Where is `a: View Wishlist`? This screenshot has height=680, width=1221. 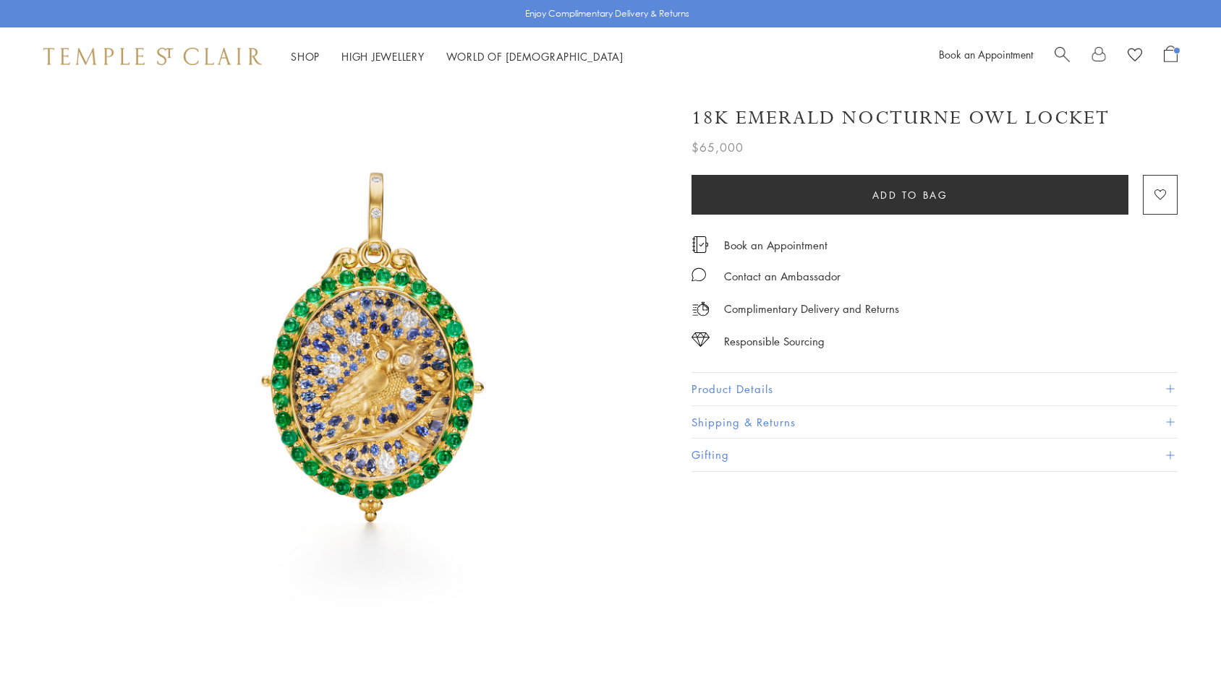
a: View Wishlist is located at coordinates (1135, 56).